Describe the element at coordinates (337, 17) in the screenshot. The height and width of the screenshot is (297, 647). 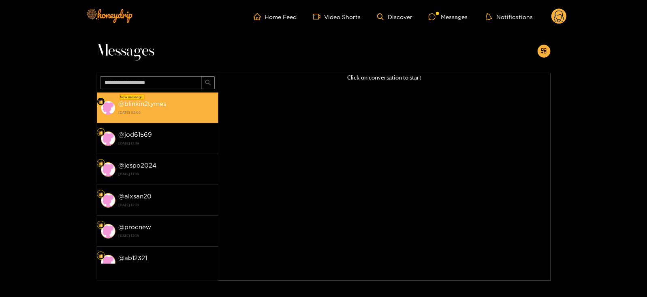
I see `a: Video Shorts` at that location.